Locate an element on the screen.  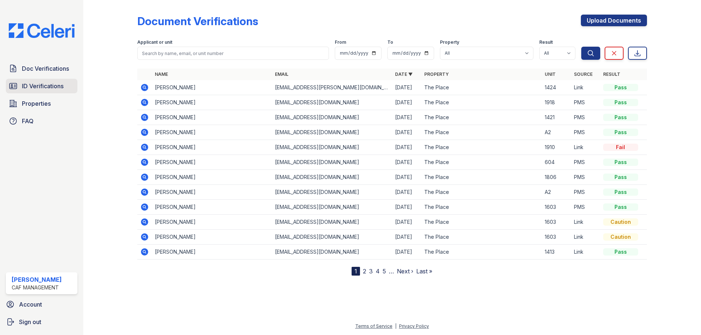
a: Result is located at coordinates (611, 74).